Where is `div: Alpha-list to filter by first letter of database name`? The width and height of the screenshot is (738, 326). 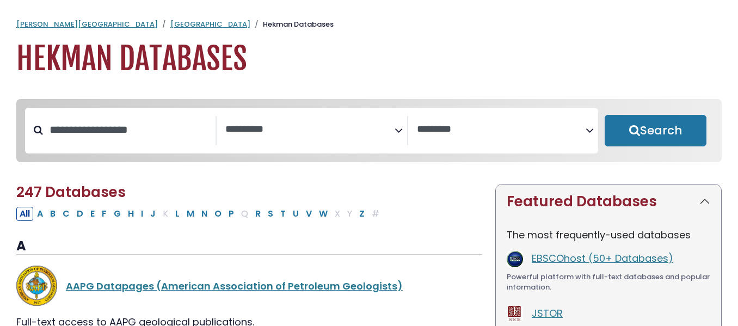
div: Alpha-list to filter by first letter of database name is located at coordinates (200, 213).